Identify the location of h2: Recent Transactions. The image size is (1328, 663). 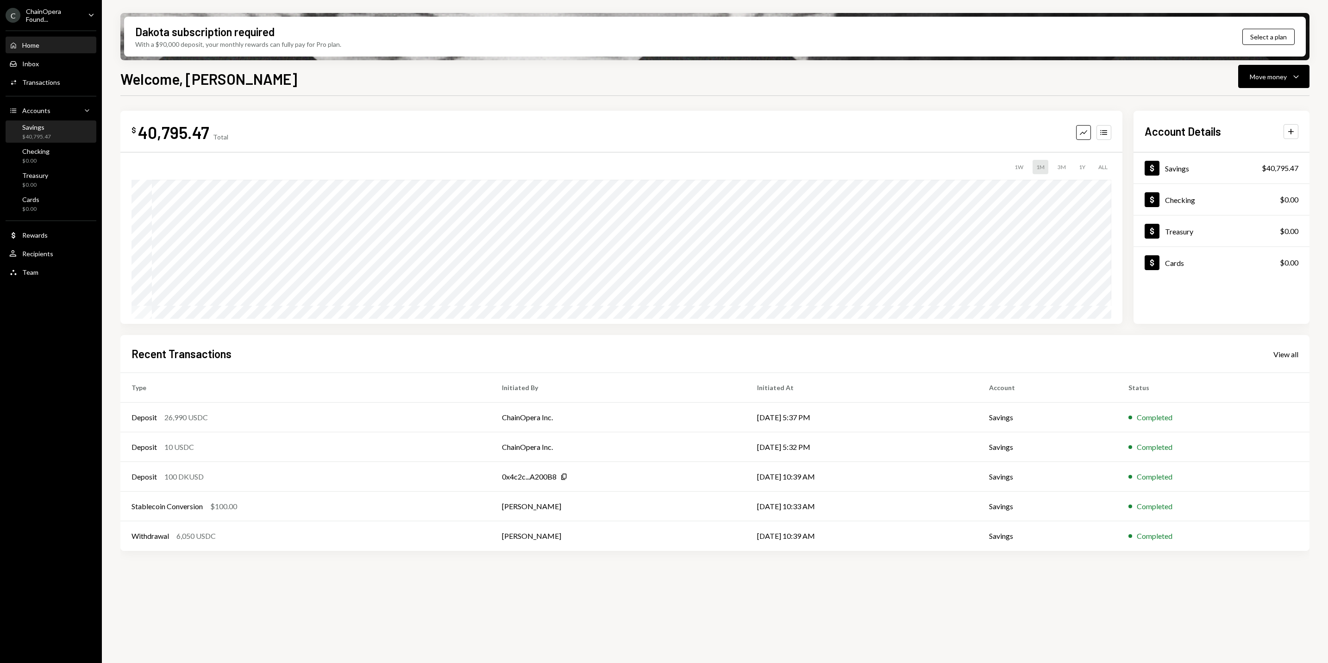
(182, 353).